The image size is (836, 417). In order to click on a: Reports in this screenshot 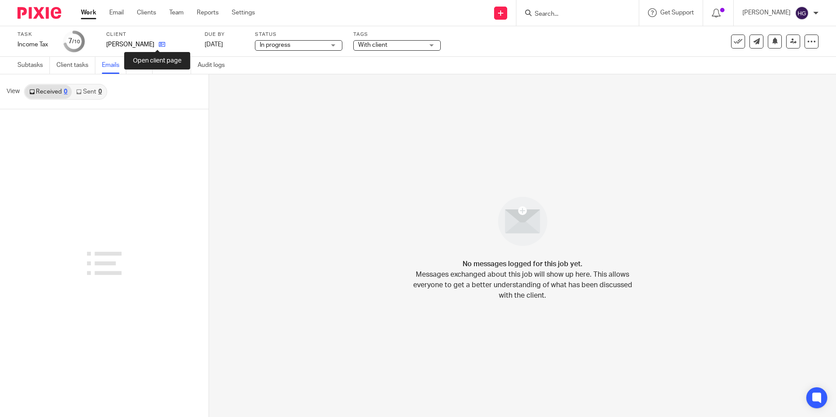, I will do `click(208, 13)`.